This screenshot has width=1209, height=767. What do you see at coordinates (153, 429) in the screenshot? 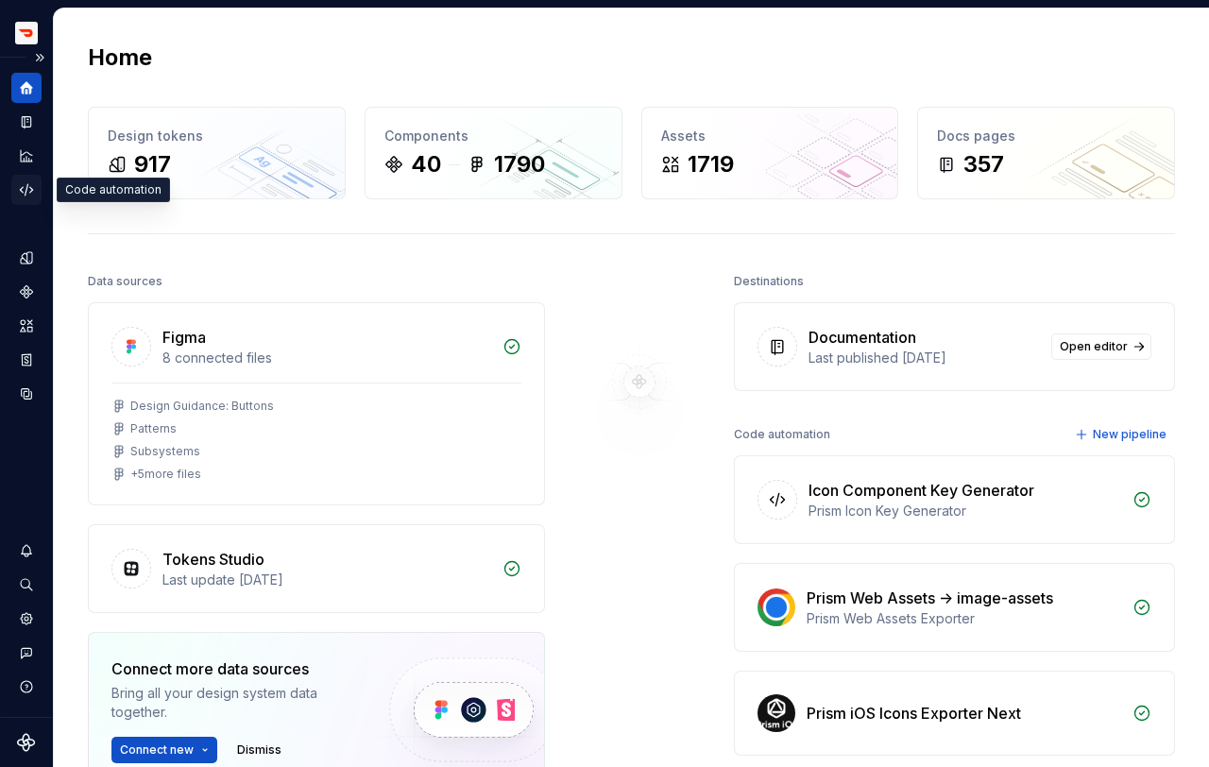
I see `div: Patterns` at bounding box center [153, 429].